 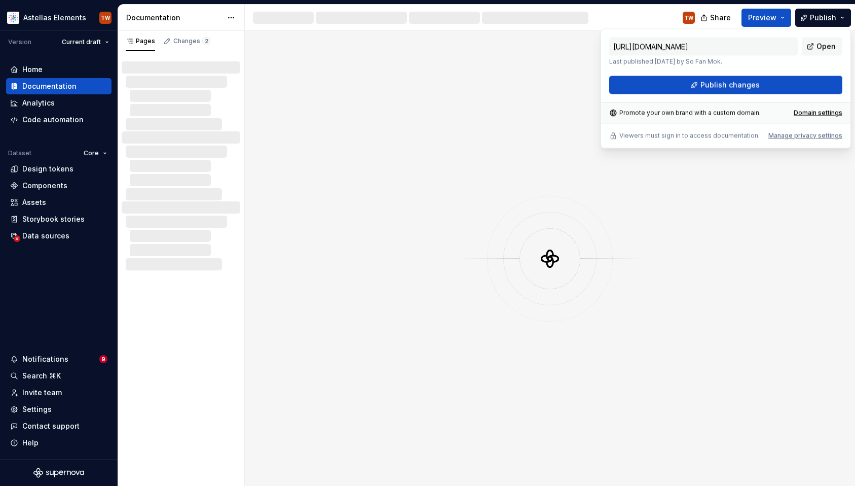 What do you see at coordinates (42, 376) in the screenshot?
I see `div: Search ⌘K` at bounding box center [42, 376].